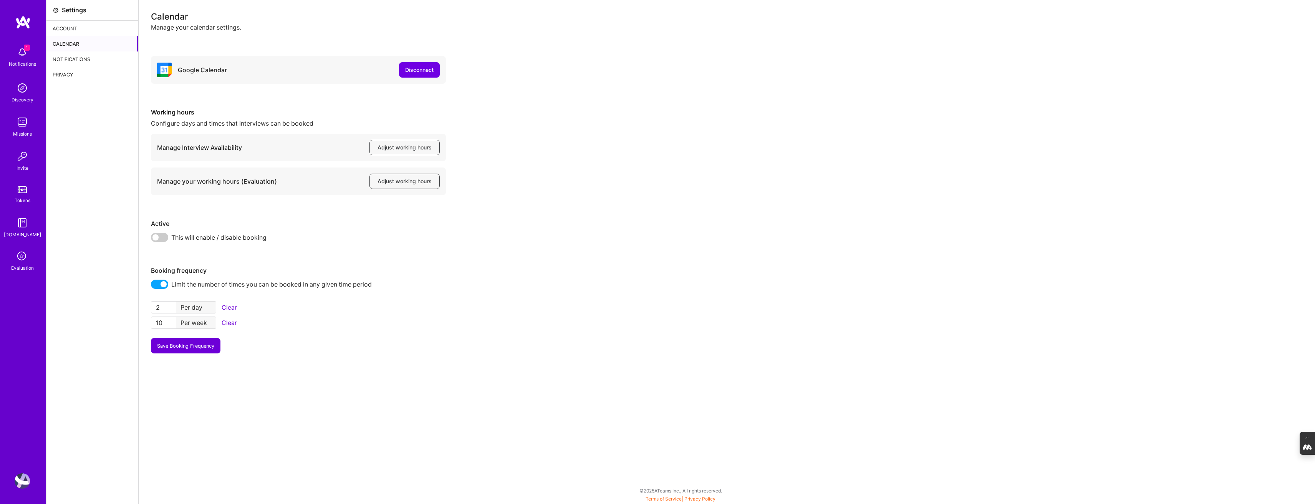 Image resolution: width=1315 pixels, height=504 pixels. What do you see at coordinates (199, 147) in the screenshot?
I see `div: Manage Interview Availability` at bounding box center [199, 147].